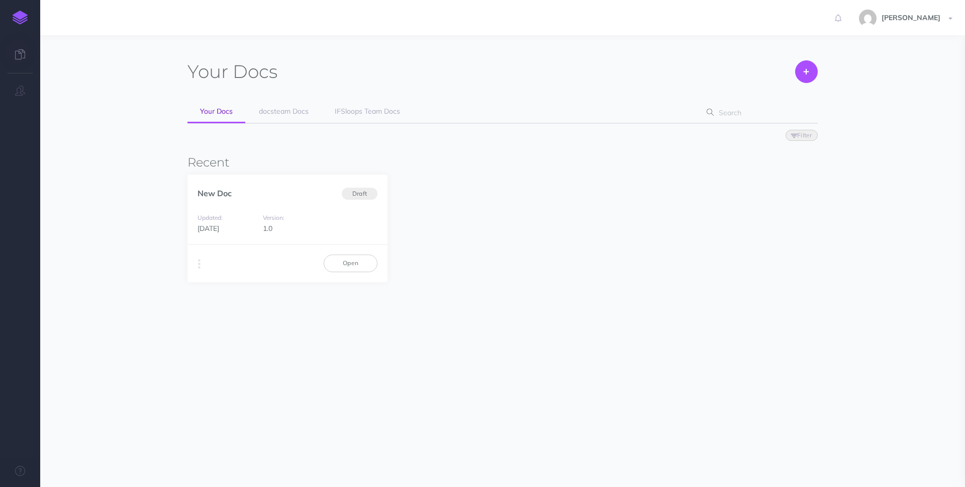 This screenshot has height=487, width=965. I want to click on a: New Doc, so click(215, 193).